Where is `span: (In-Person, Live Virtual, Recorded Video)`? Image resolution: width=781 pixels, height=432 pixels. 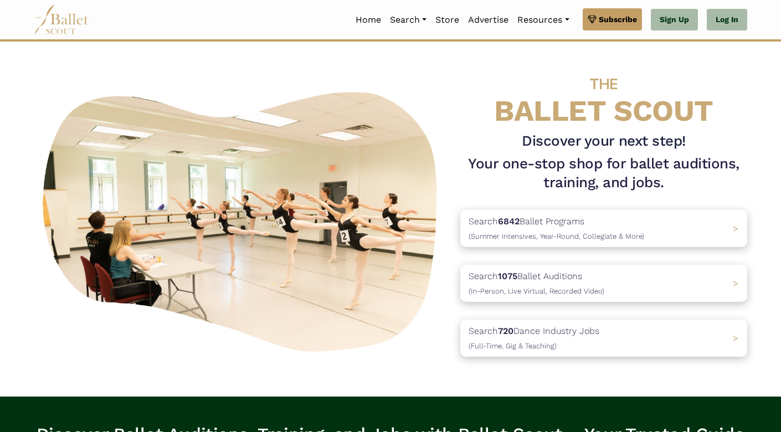 span: (In-Person, Live Virtual, Recorded Video) is located at coordinates (536, 291).